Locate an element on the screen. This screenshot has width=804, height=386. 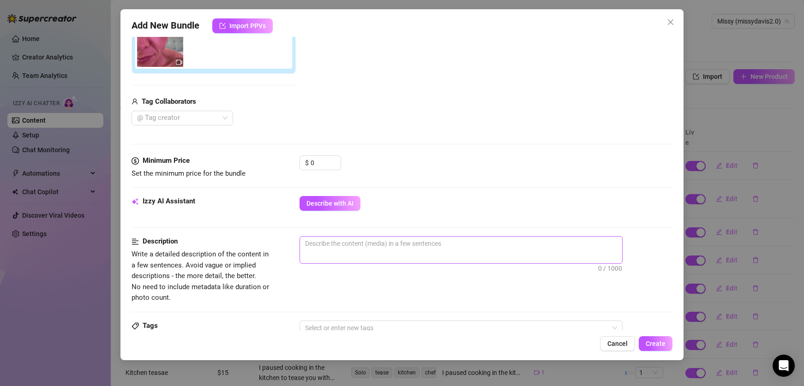
strong: Tag Collaborators is located at coordinates (169, 102).